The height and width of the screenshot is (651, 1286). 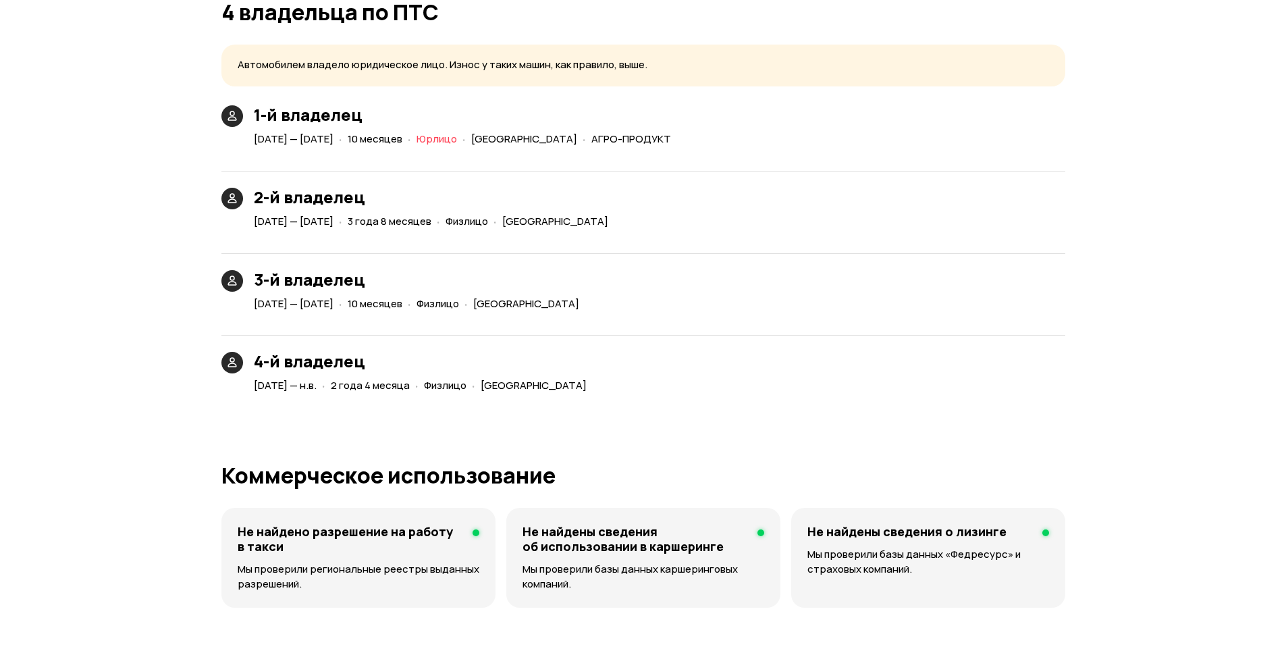 What do you see at coordinates (433, 197) in the screenshot?
I see `h3: 2-й владелец` at bounding box center [433, 197].